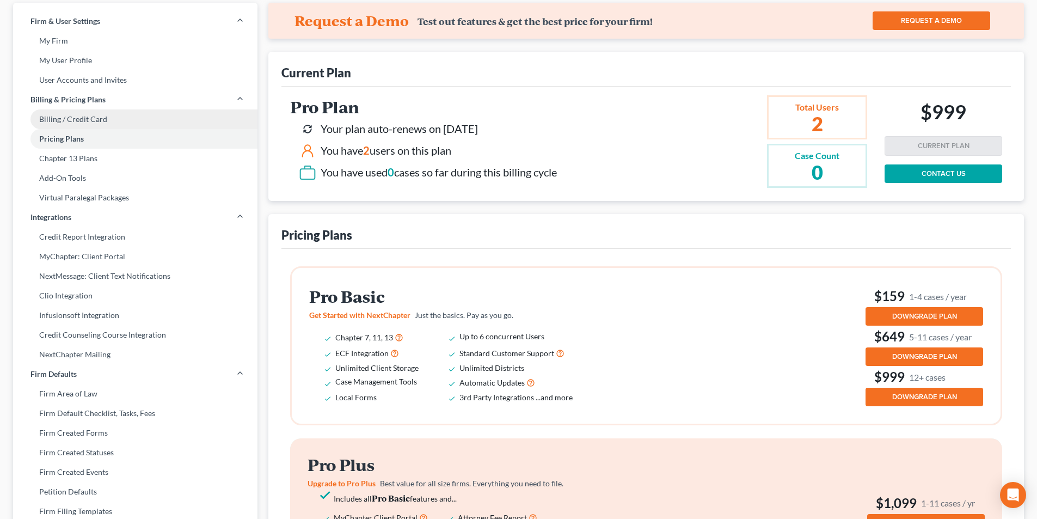  I want to click on a: Add-On Tools, so click(135, 178).